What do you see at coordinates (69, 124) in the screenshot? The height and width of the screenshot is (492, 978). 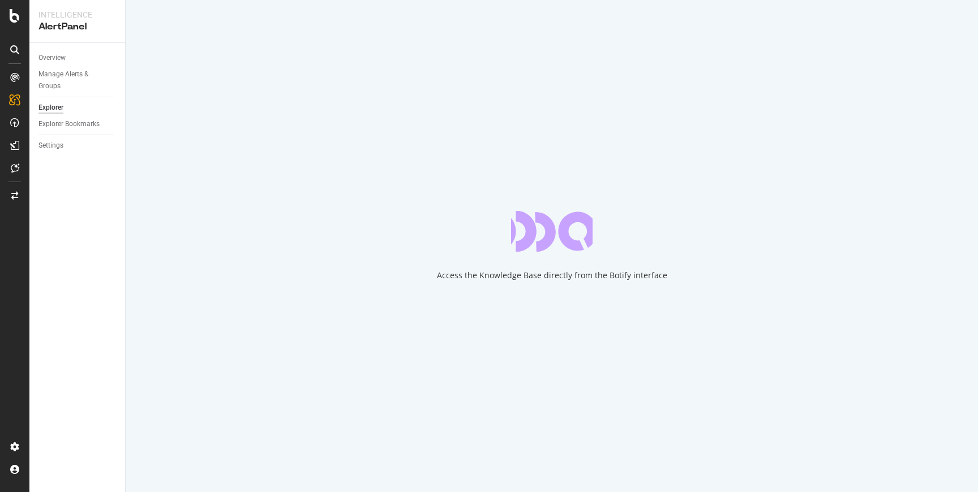 I see `div: Explorer Bookmarks` at bounding box center [69, 124].